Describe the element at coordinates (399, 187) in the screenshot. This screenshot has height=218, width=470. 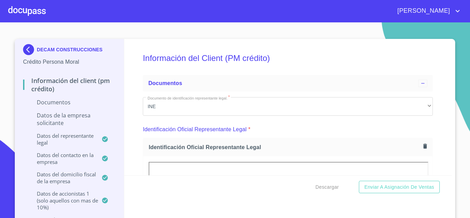
I see `button: Enviar a Asignación de Ventas` at that location.